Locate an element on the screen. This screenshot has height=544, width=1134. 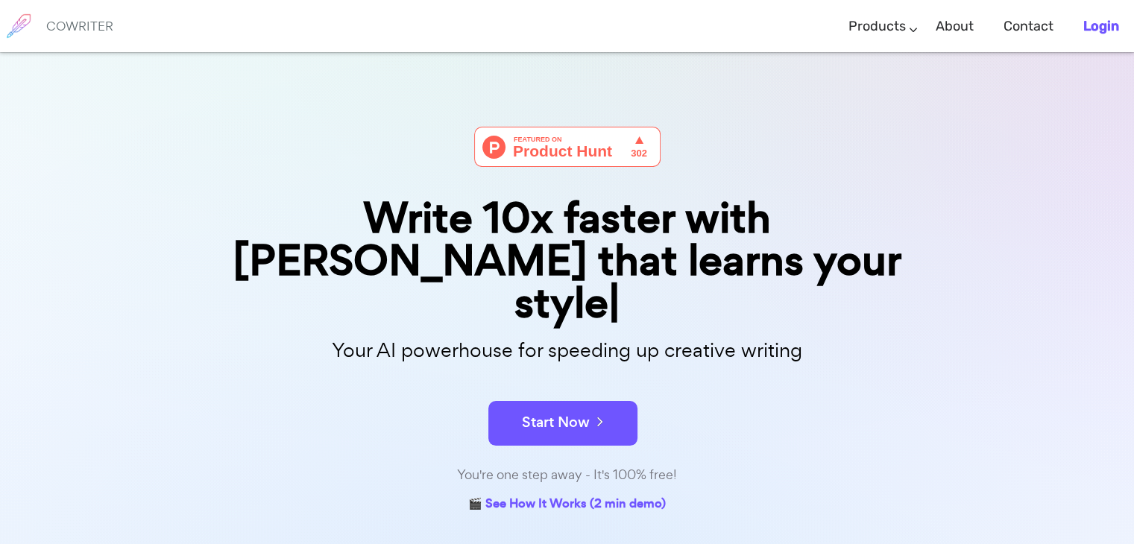
a: 🎬 See How It Works (2 min demo) is located at coordinates (566, 505).